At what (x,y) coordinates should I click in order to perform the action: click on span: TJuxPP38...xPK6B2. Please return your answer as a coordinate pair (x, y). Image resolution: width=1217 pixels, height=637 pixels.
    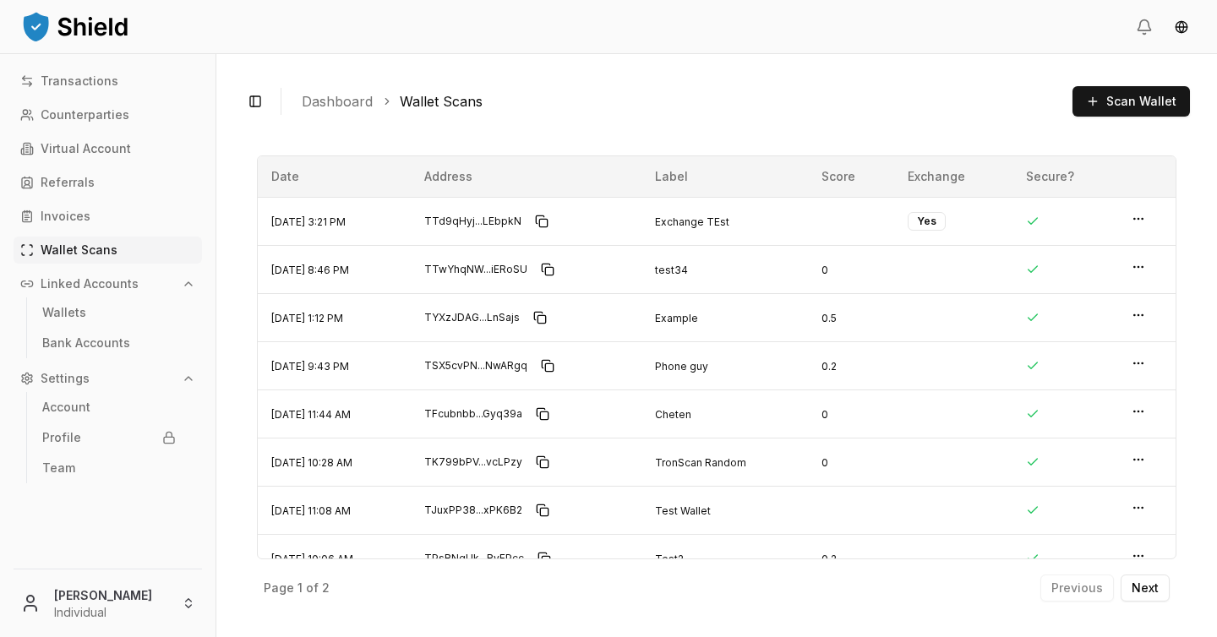
    Looking at the image, I should click on (473, 511).